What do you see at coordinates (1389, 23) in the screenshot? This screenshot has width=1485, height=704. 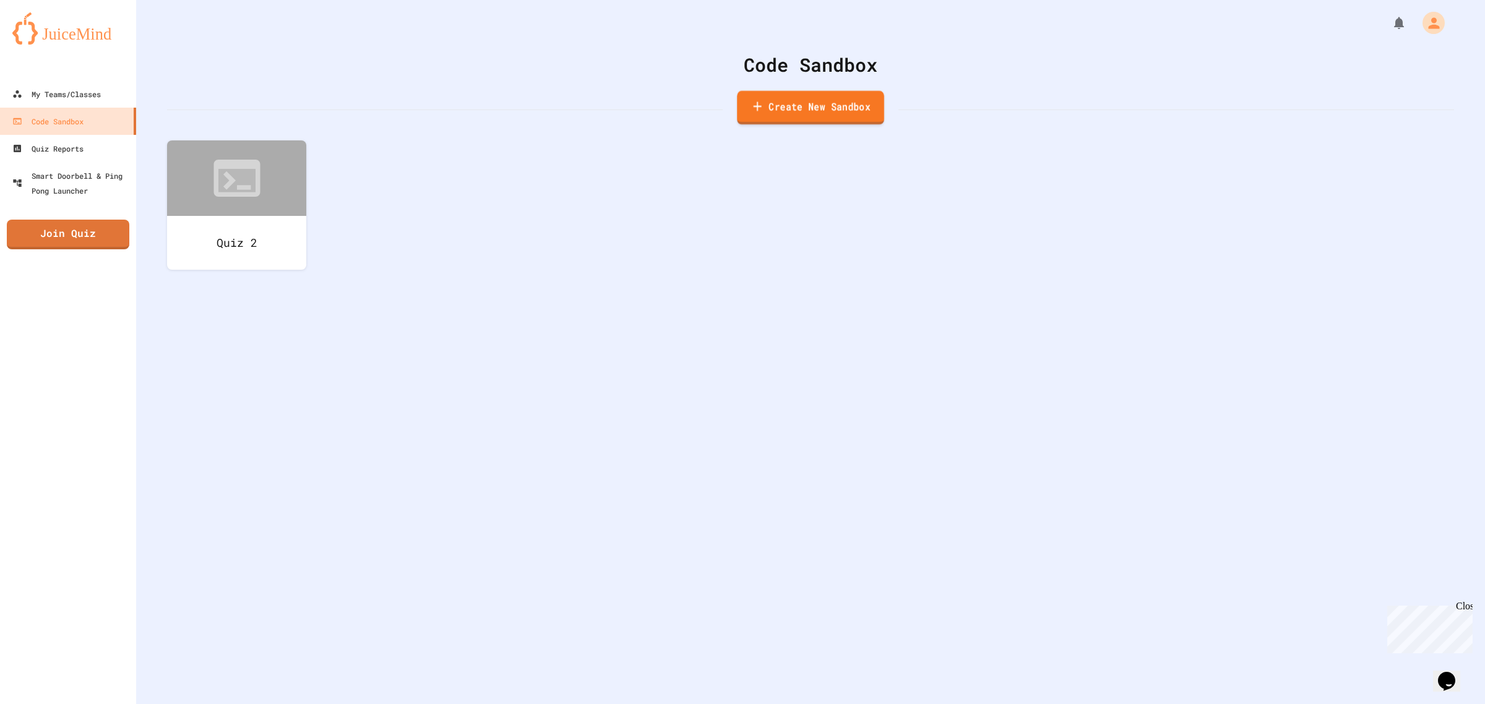 I see `div: My Notifications` at bounding box center [1389, 23].